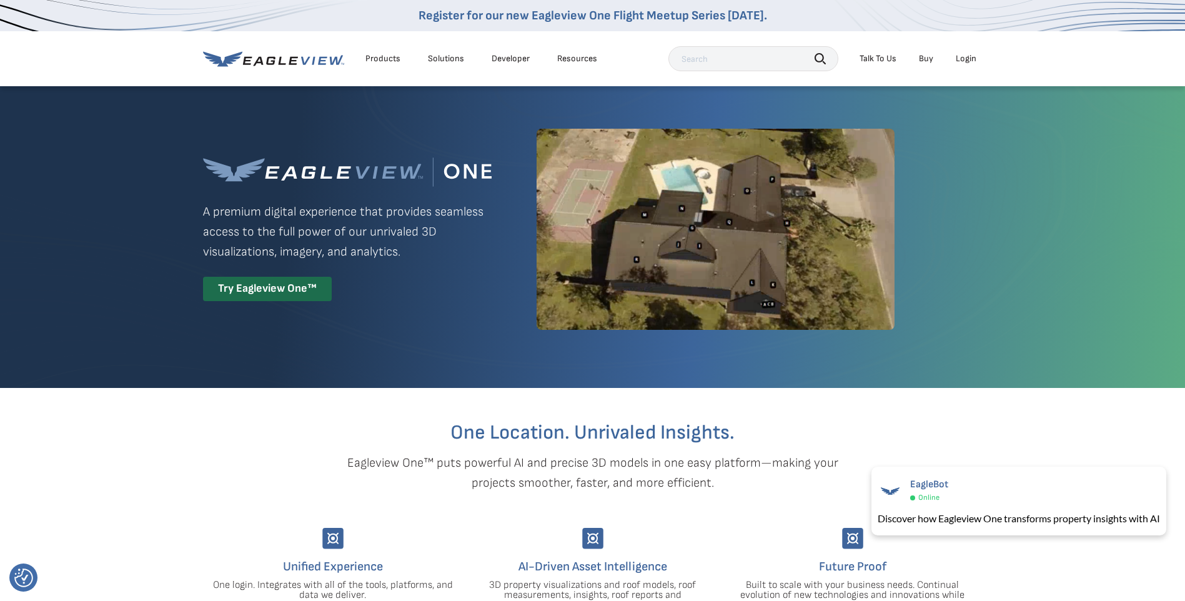  Describe the element at coordinates (929, 497) in the screenshot. I see `span: Online` at that location.